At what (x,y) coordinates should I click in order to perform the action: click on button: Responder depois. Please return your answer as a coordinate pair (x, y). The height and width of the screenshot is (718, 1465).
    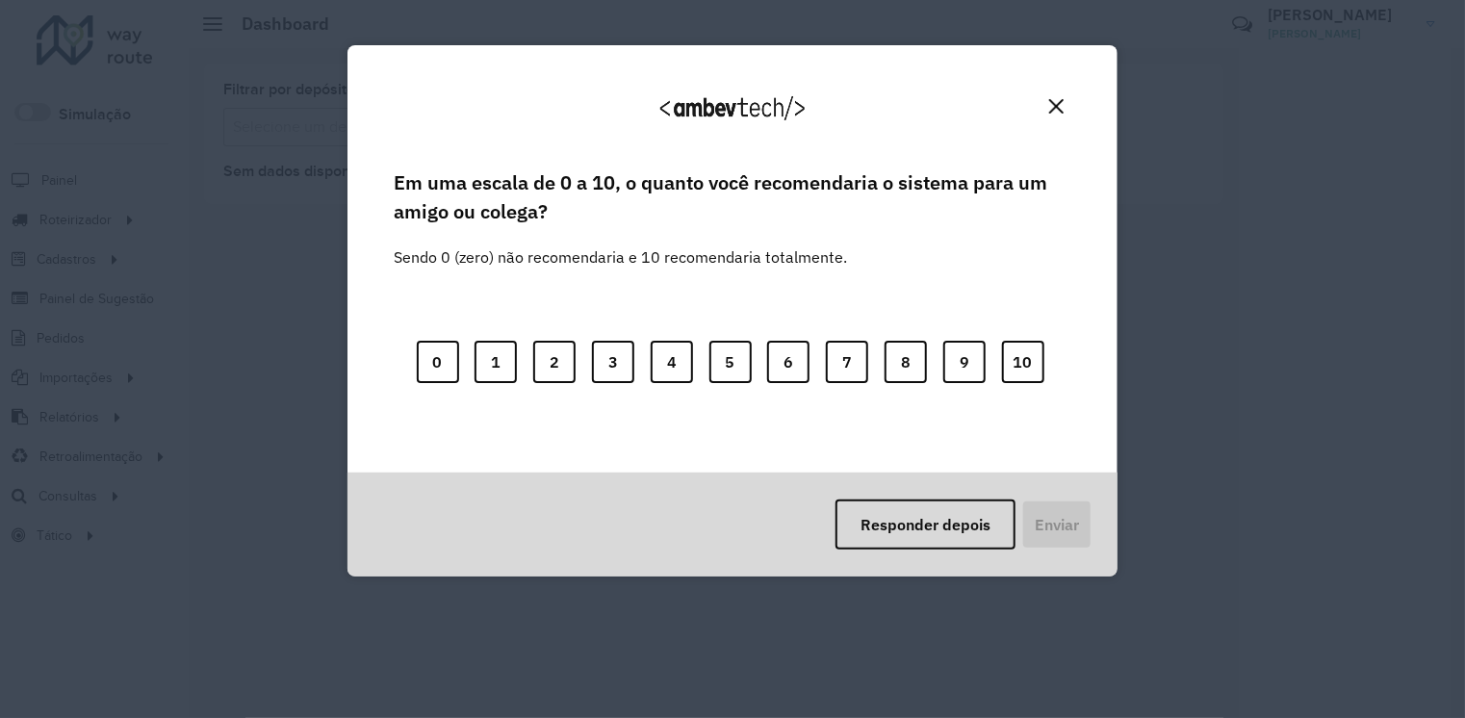
    Looking at the image, I should click on (925, 524).